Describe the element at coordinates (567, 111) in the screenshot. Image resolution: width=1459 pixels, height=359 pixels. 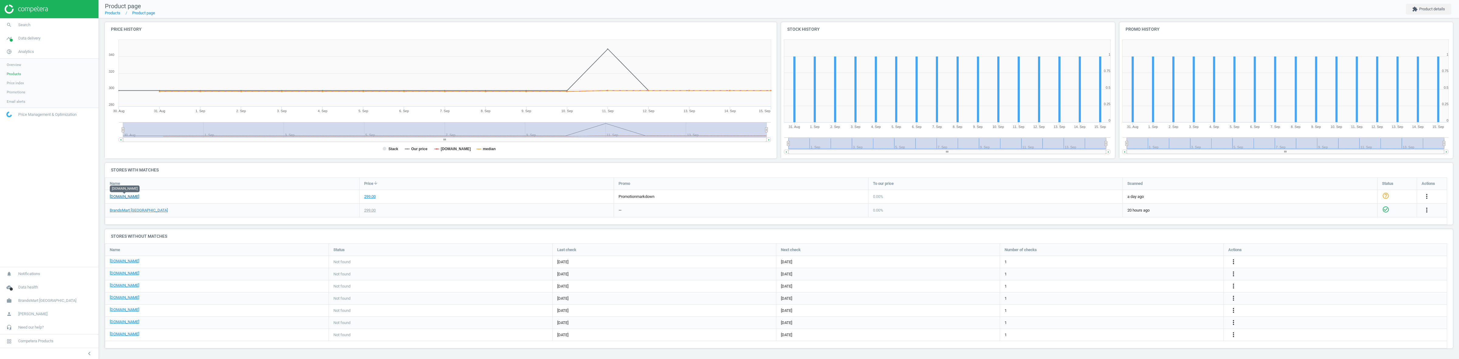
I see `tspan: 10. Sep` at that location.